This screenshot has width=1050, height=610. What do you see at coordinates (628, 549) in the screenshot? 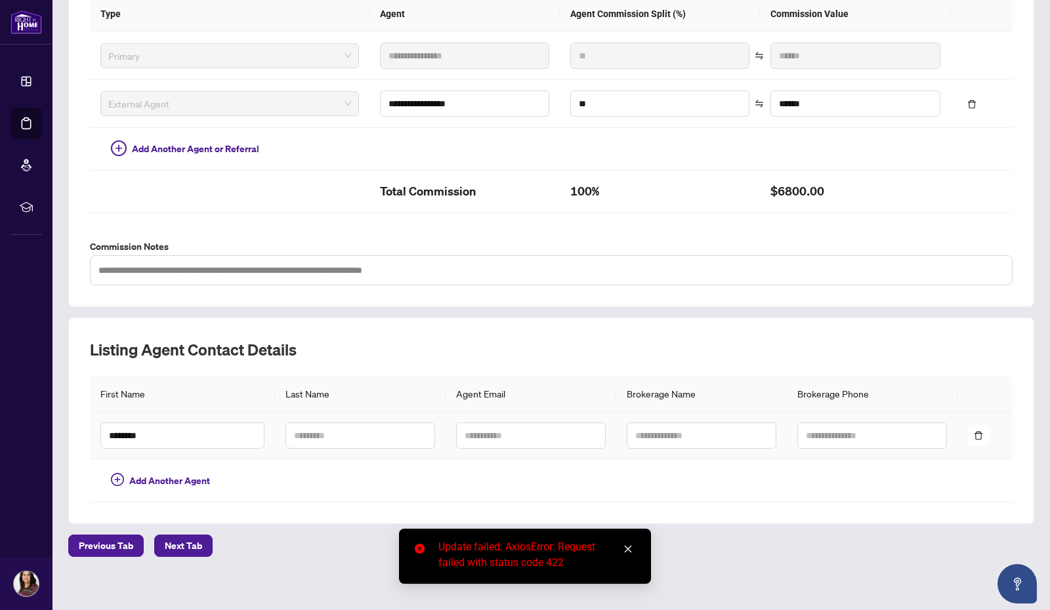
I see `span: close` at bounding box center [628, 549].